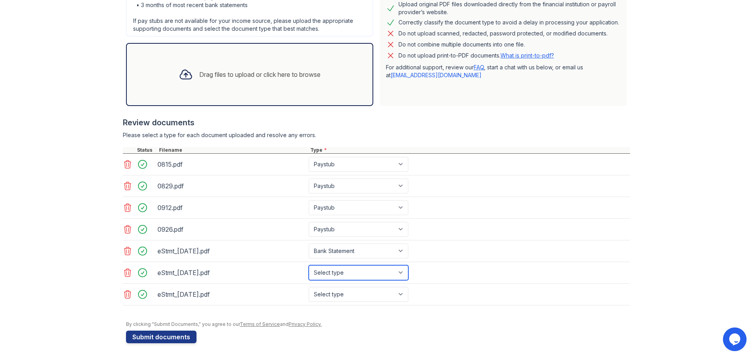  I want to click on div: Review documents, so click(376, 122).